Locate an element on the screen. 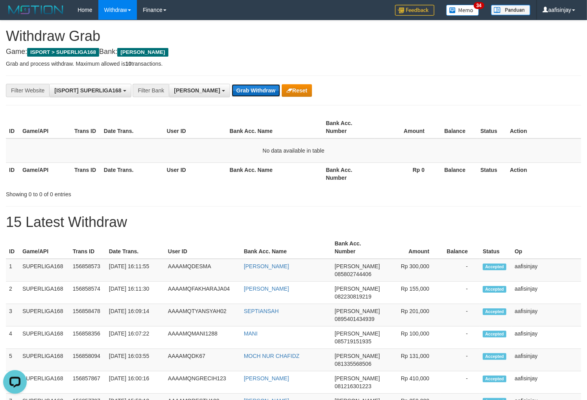 This screenshot has height=400, width=587. span: Copy 081216301223 to clipboard is located at coordinates (353, 386).